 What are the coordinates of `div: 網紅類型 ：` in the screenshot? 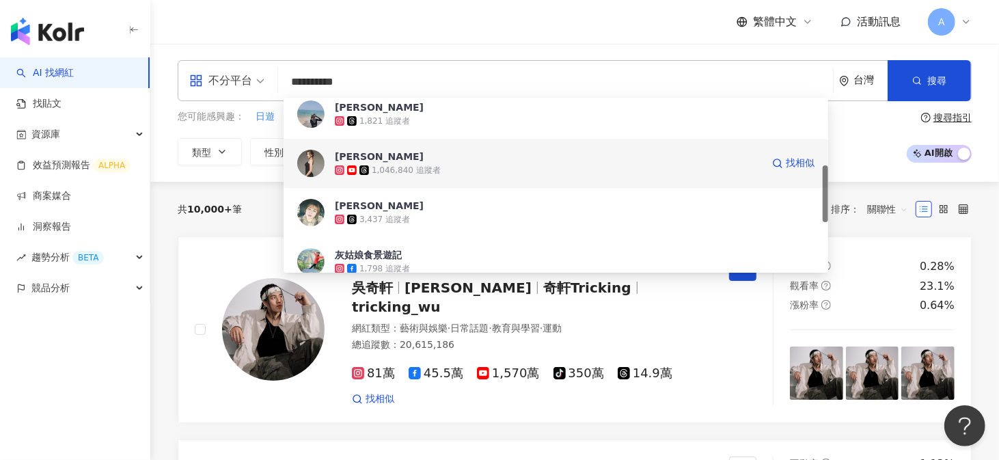 It's located at (532, 329).